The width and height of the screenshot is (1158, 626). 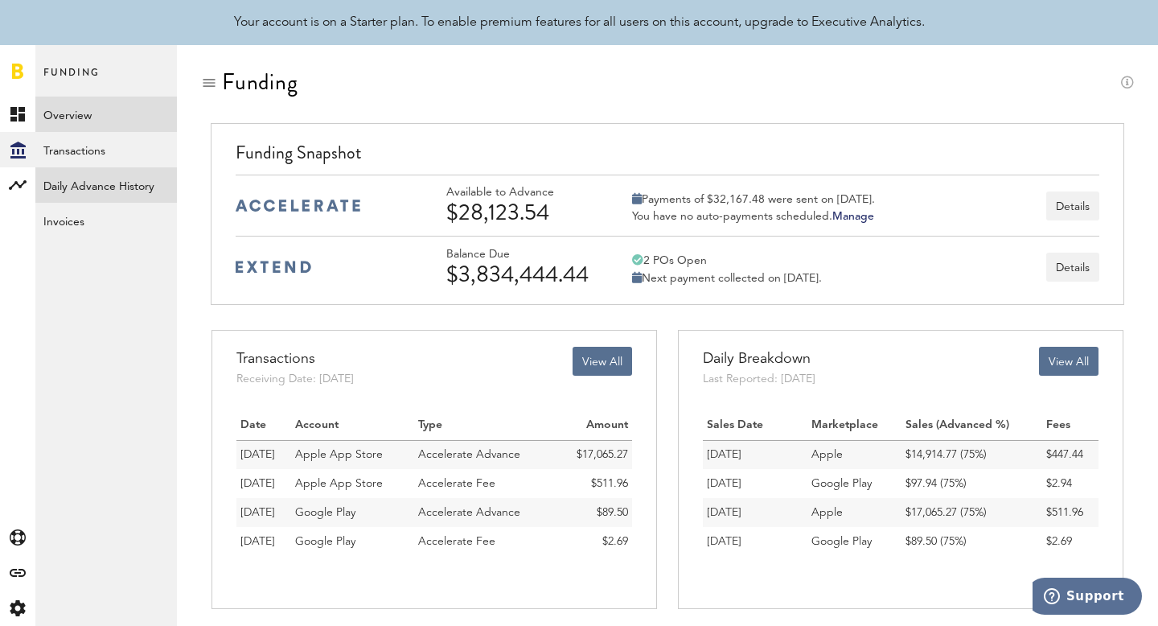 I want to click on img: accelerate-medium-blue-logo.svg, so click(x=298, y=205).